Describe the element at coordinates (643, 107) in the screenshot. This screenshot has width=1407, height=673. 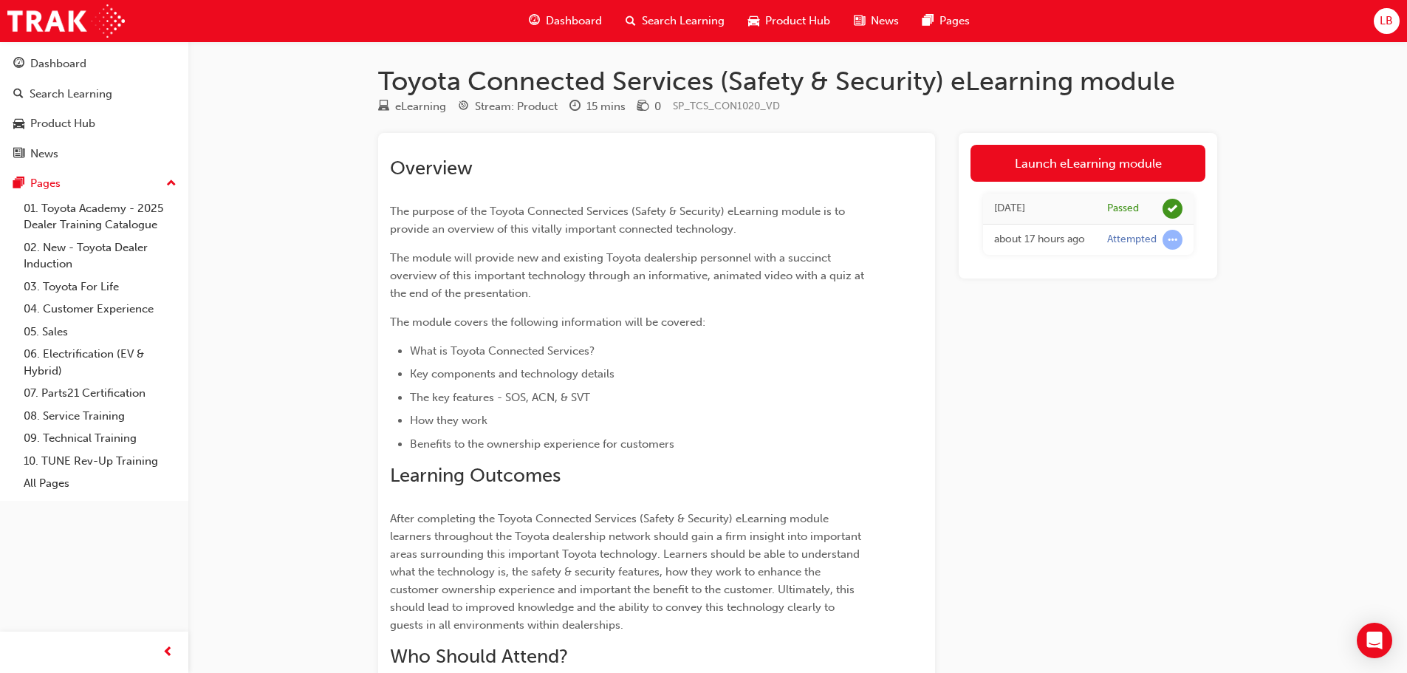
I see `span: money-icon` at that location.